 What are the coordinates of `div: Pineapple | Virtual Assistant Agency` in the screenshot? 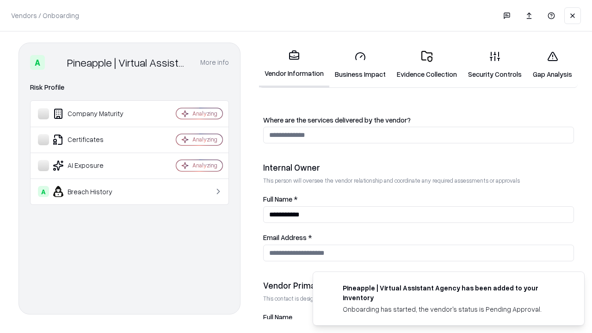 It's located at (128, 62).